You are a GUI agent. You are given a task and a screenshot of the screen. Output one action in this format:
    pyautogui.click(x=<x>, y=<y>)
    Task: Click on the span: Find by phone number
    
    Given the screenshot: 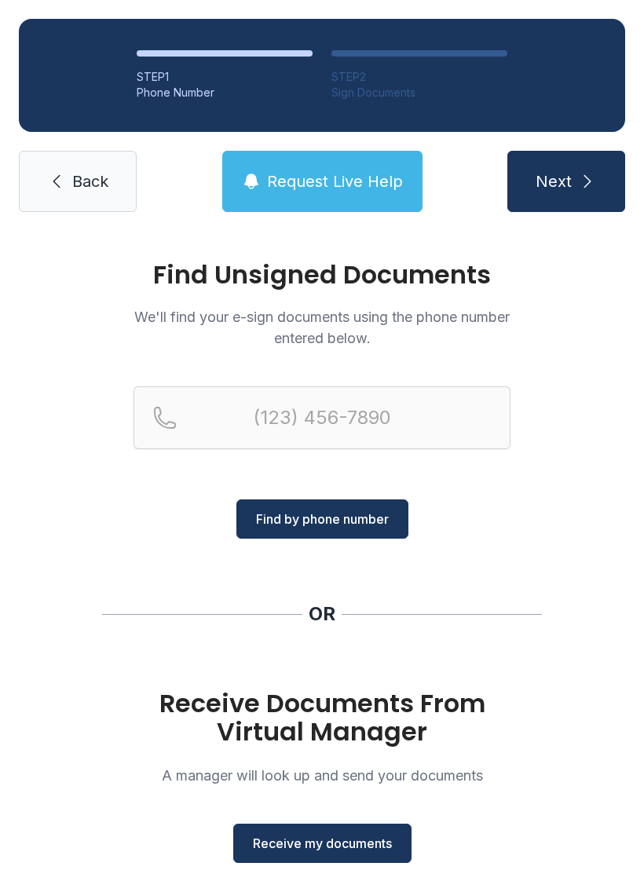 What is the action you would take?
    pyautogui.click(x=322, y=519)
    